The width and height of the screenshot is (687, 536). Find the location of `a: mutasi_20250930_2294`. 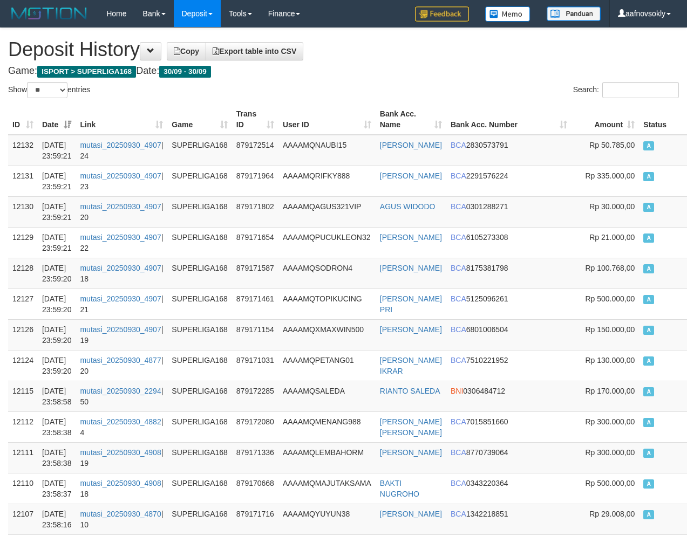

a: mutasi_20250930_2294 is located at coordinates (120, 391).